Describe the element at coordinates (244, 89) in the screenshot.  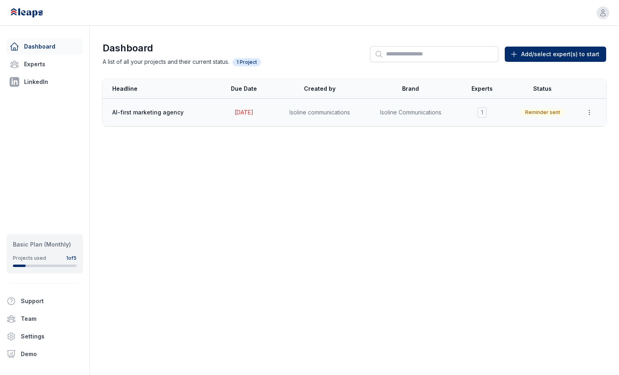
I see `th: Due Date` at that location.